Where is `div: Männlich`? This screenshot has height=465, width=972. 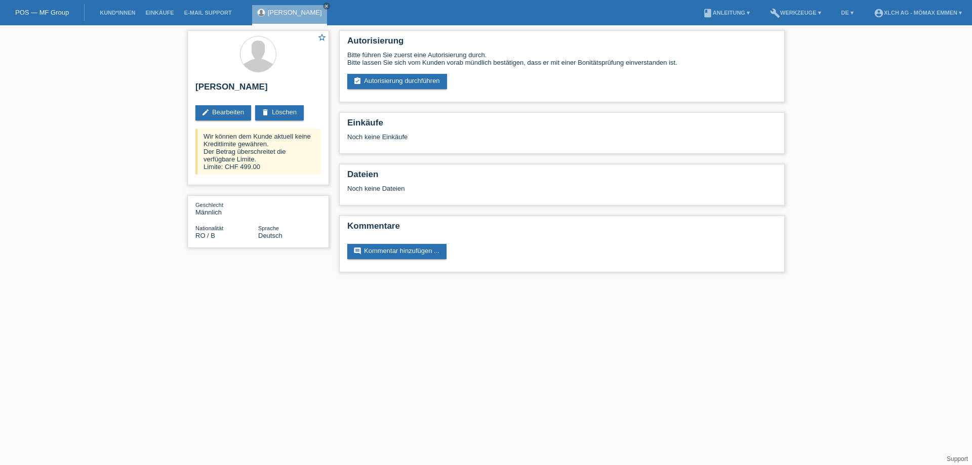
div: Männlich is located at coordinates (227, 209).